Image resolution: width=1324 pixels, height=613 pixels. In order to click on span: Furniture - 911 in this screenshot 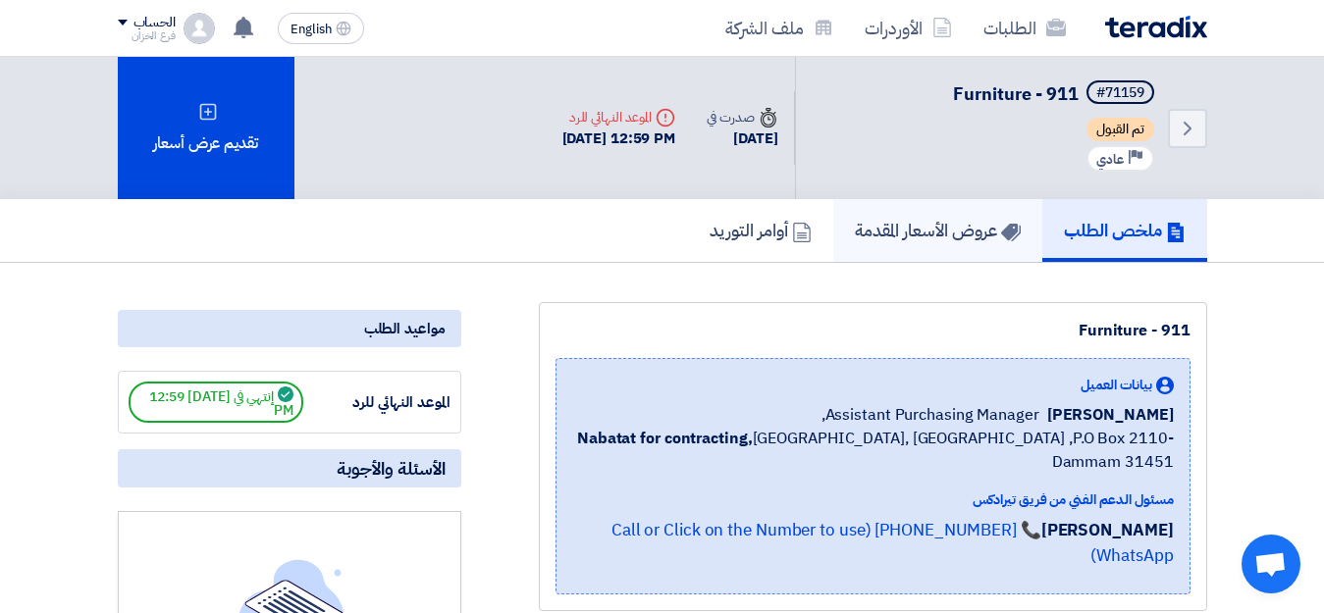, I will do `click(1016, 93)`.